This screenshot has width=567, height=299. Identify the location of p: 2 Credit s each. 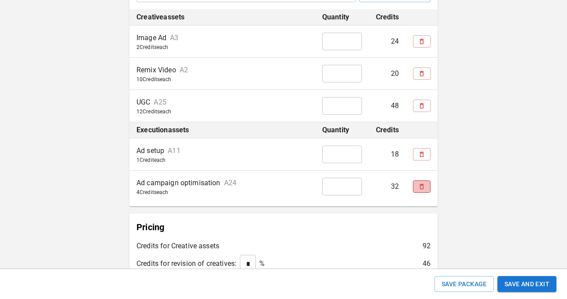
(222, 47).